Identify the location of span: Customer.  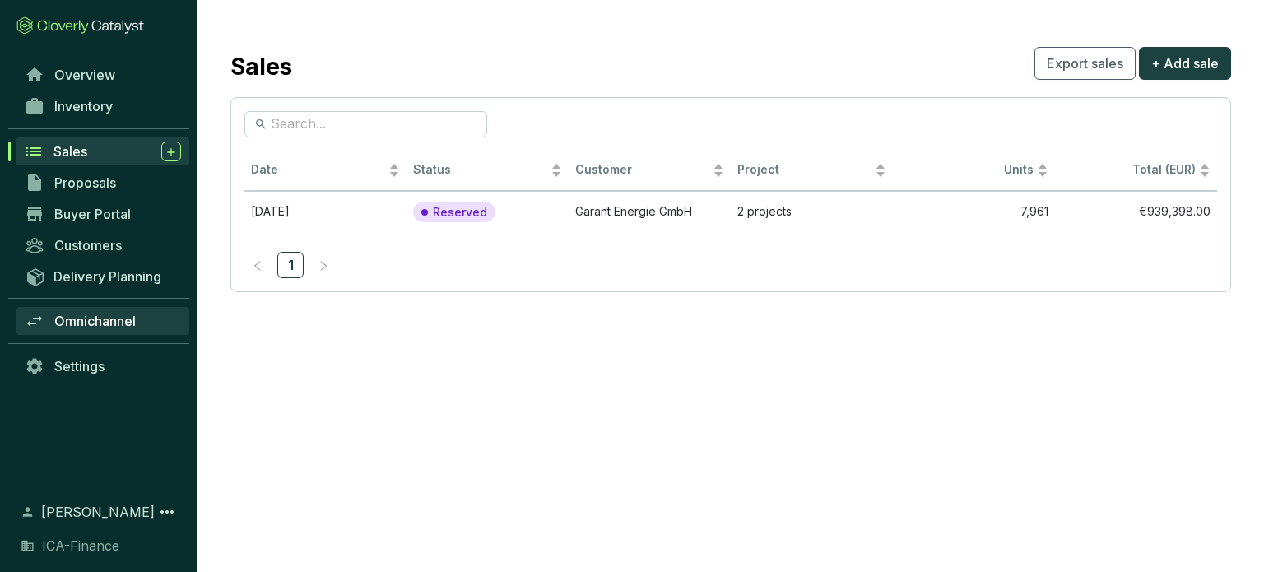
(642, 169).